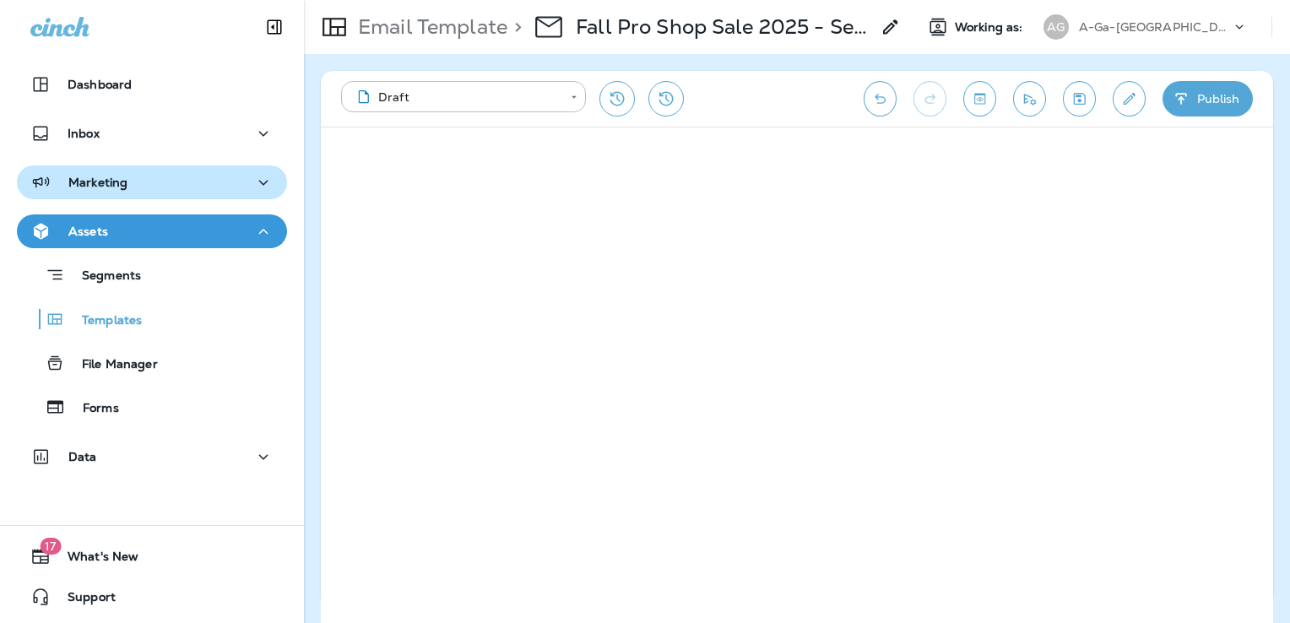 This screenshot has width=1290, height=623. What do you see at coordinates (152, 274) in the screenshot?
I see `button: Segments` at bounding box center [152, 274].